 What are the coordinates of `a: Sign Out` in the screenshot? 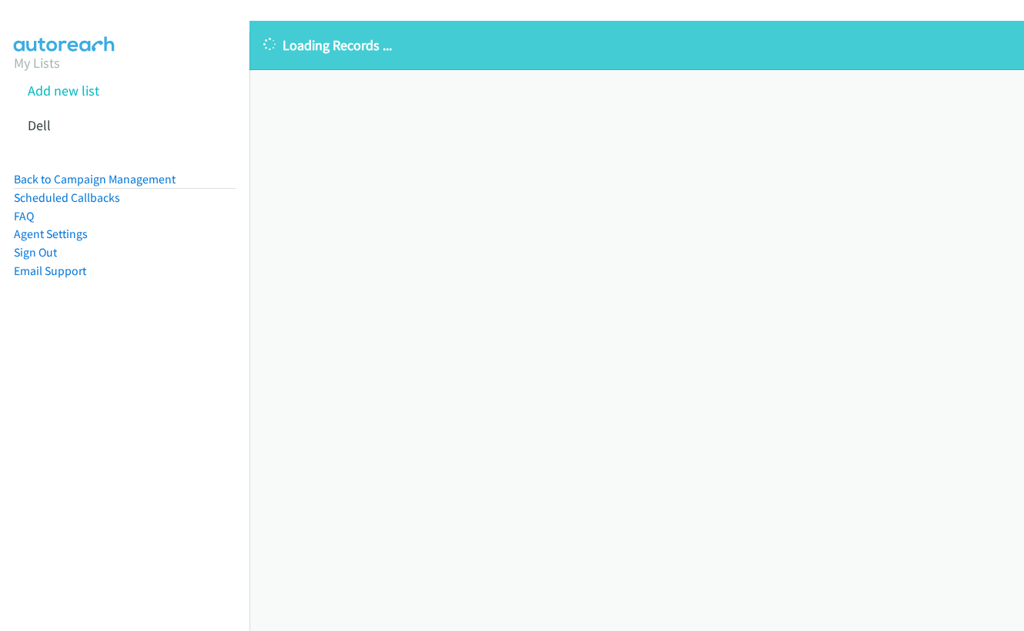 It's located at (35, 252).